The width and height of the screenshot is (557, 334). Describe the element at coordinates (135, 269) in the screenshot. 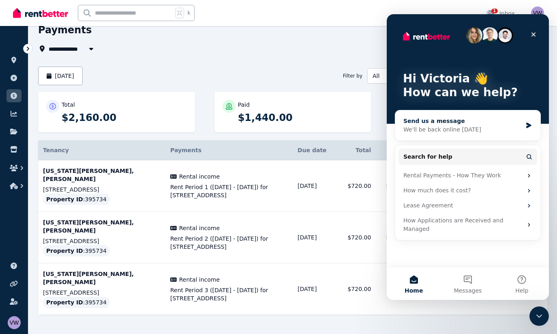

I see `button: Help` at that location.